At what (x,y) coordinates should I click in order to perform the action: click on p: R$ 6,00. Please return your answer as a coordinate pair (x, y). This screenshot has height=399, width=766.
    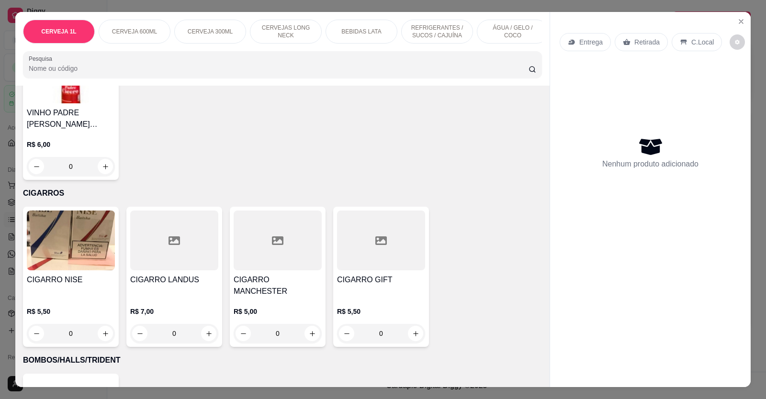
    Looking at the image, I should click on (71, 145).